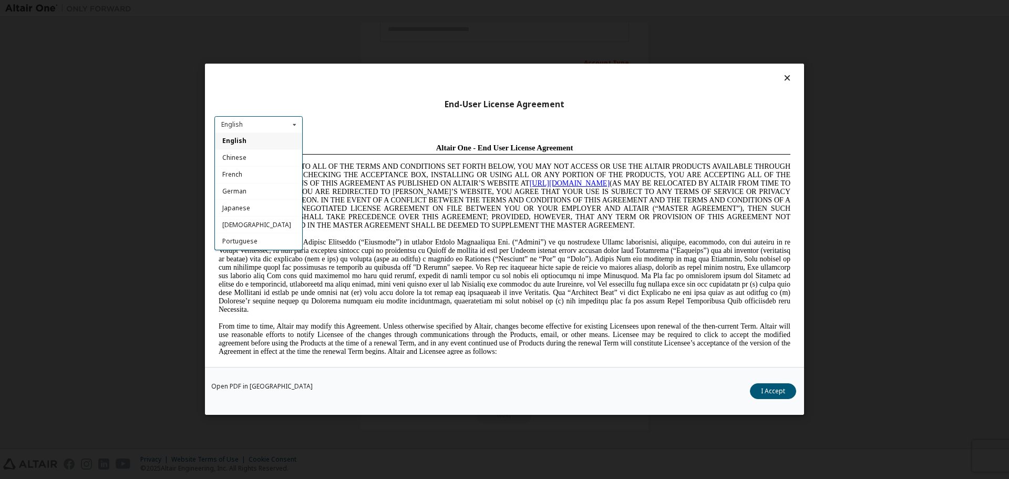  Describe the element at coordinates (240, 241) in the screenshot. I see `span: Portuguese` at that location.